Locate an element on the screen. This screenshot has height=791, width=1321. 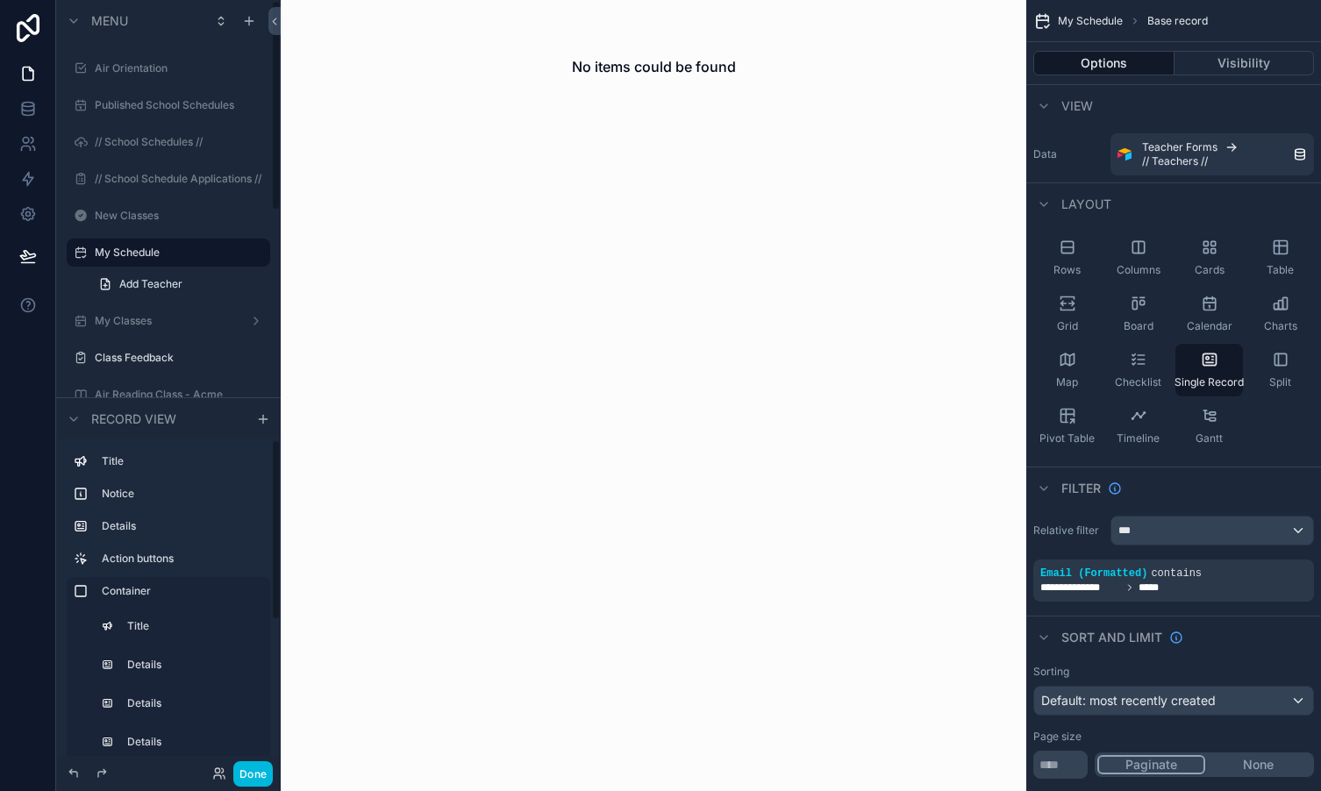
button: None is located at coordinates (1257, 765).